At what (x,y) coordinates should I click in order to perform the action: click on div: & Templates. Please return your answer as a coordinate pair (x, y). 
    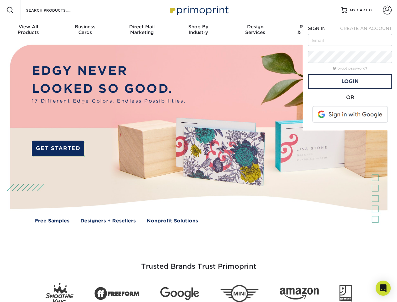
    Looking at the image, I should click on (312, 30).